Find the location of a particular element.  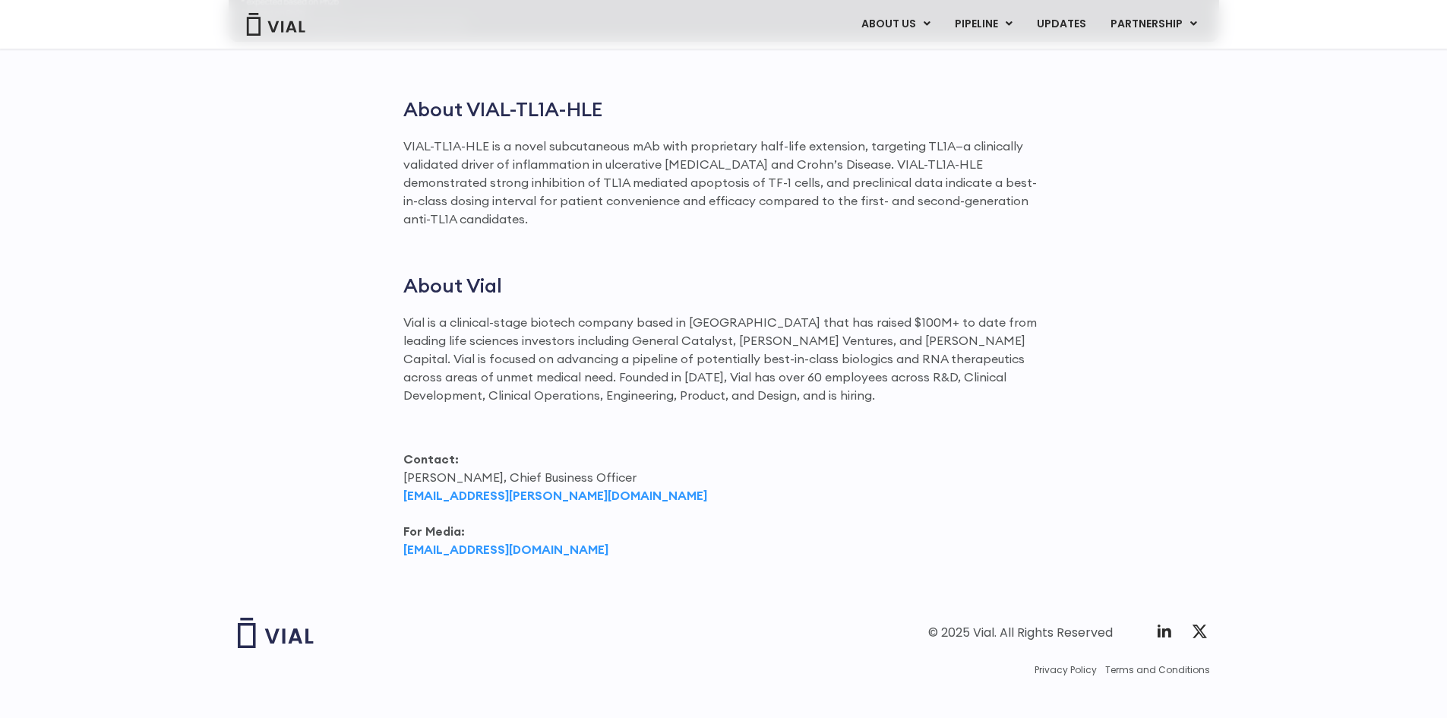

h2: About VIAL-TL1A-HLE is located at coordinates (724, 109).